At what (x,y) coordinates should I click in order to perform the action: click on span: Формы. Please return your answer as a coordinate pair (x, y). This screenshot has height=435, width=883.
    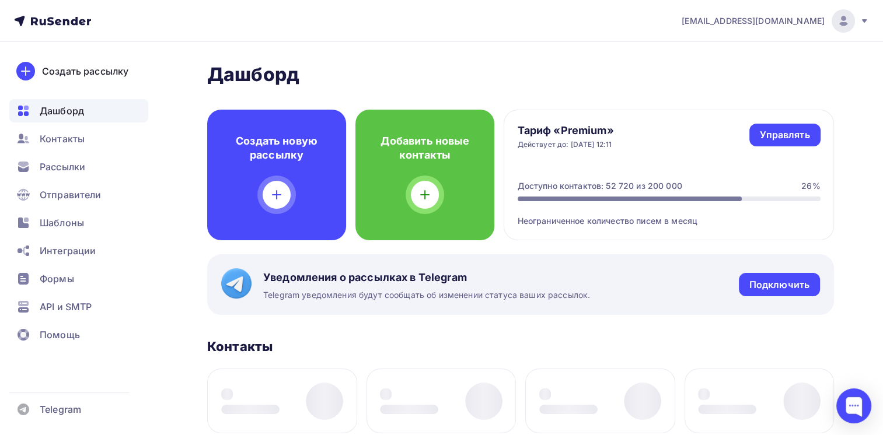
    Looking at the image, I should click on (57, 279).